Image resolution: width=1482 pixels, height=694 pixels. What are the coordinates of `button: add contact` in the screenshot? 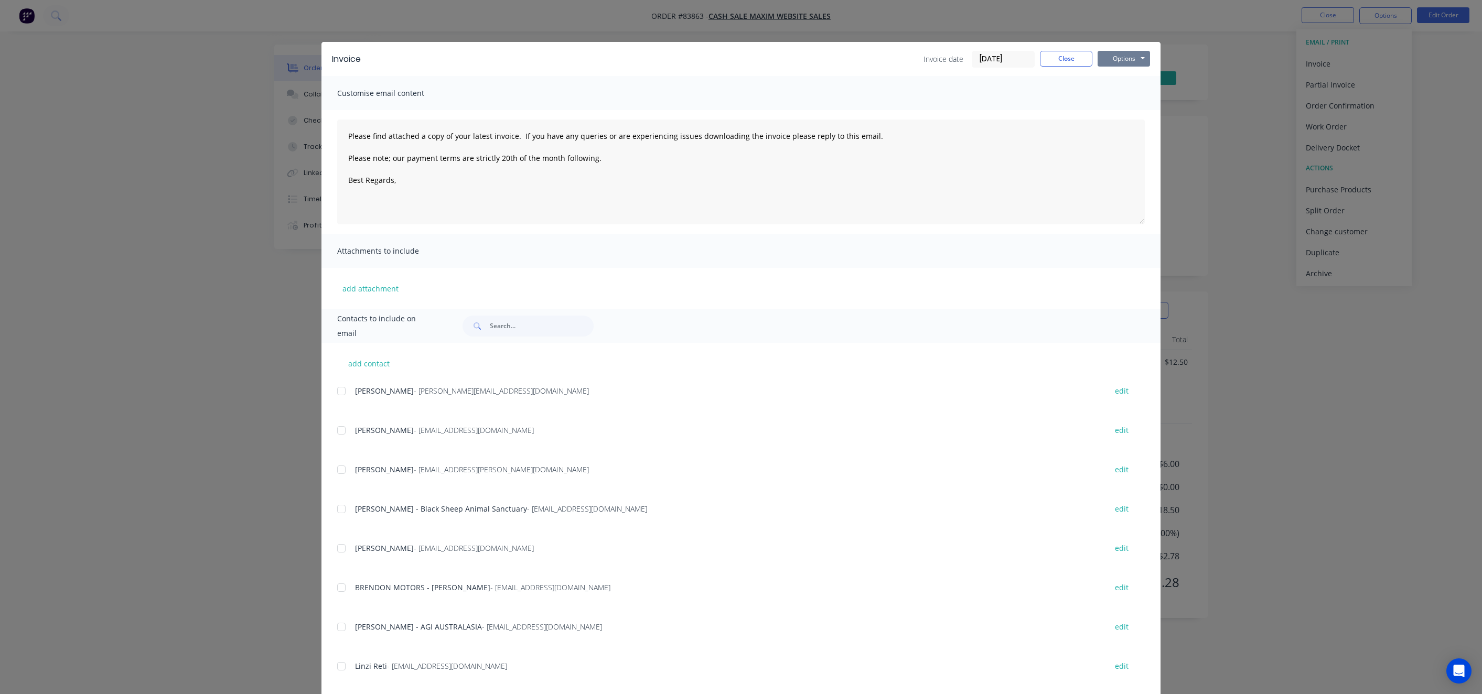 It's located at (369, 363).